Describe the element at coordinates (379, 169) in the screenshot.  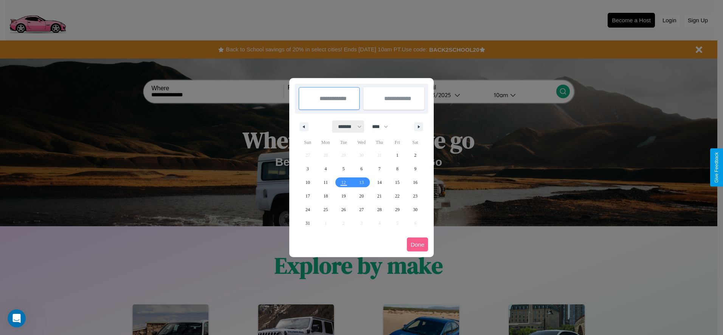
I see `span: 7` at that location.